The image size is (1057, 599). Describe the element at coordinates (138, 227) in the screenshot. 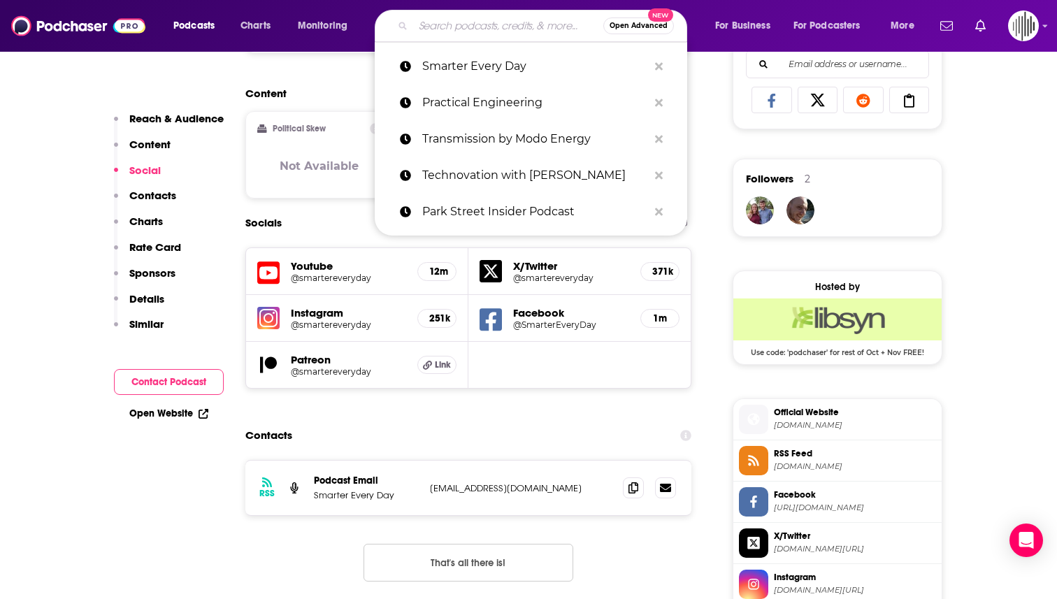

I see `button: Charts` at that location.